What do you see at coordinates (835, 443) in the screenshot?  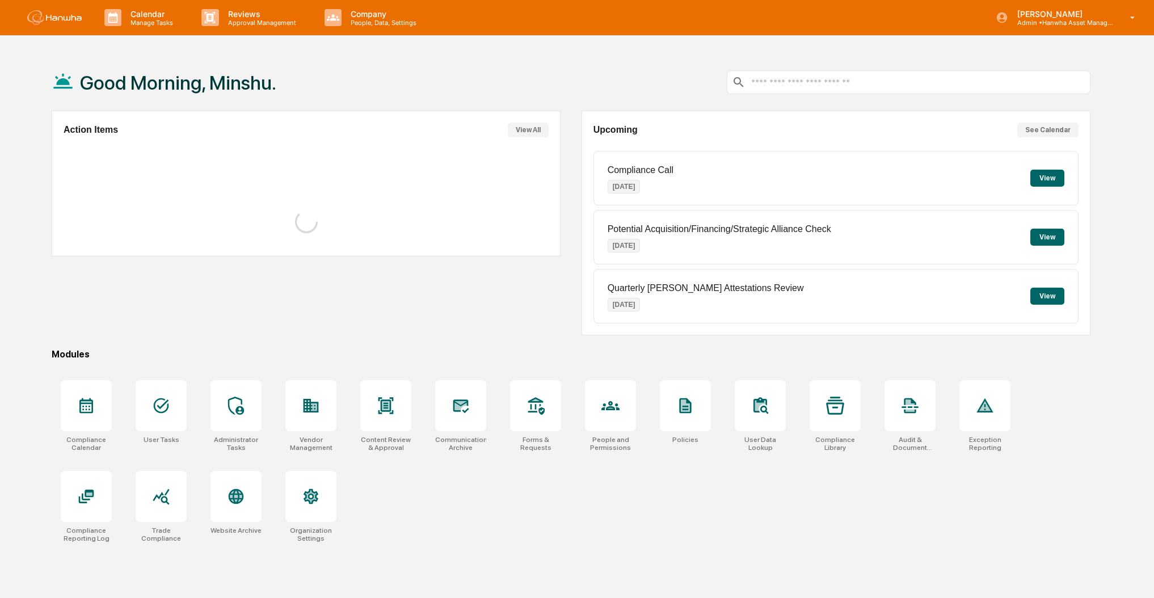 I see `div: Compliance Library` at bounding box center [835, 443].